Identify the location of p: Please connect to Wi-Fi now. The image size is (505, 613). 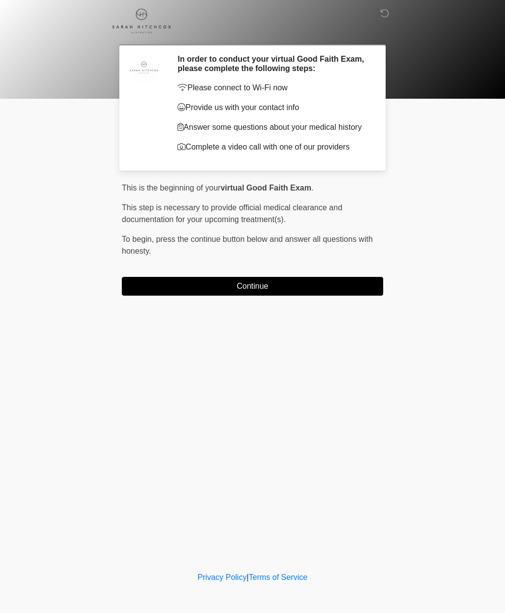
(273, 88).